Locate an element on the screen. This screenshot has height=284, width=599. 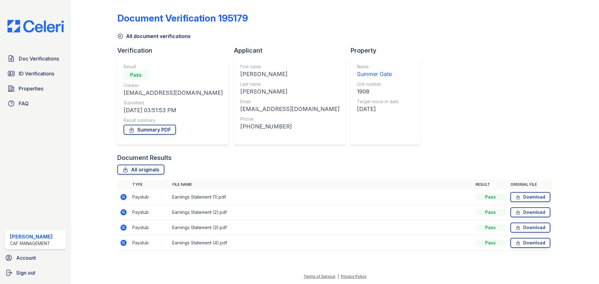
a: ID Verifications is located at coordinates (36, 74).